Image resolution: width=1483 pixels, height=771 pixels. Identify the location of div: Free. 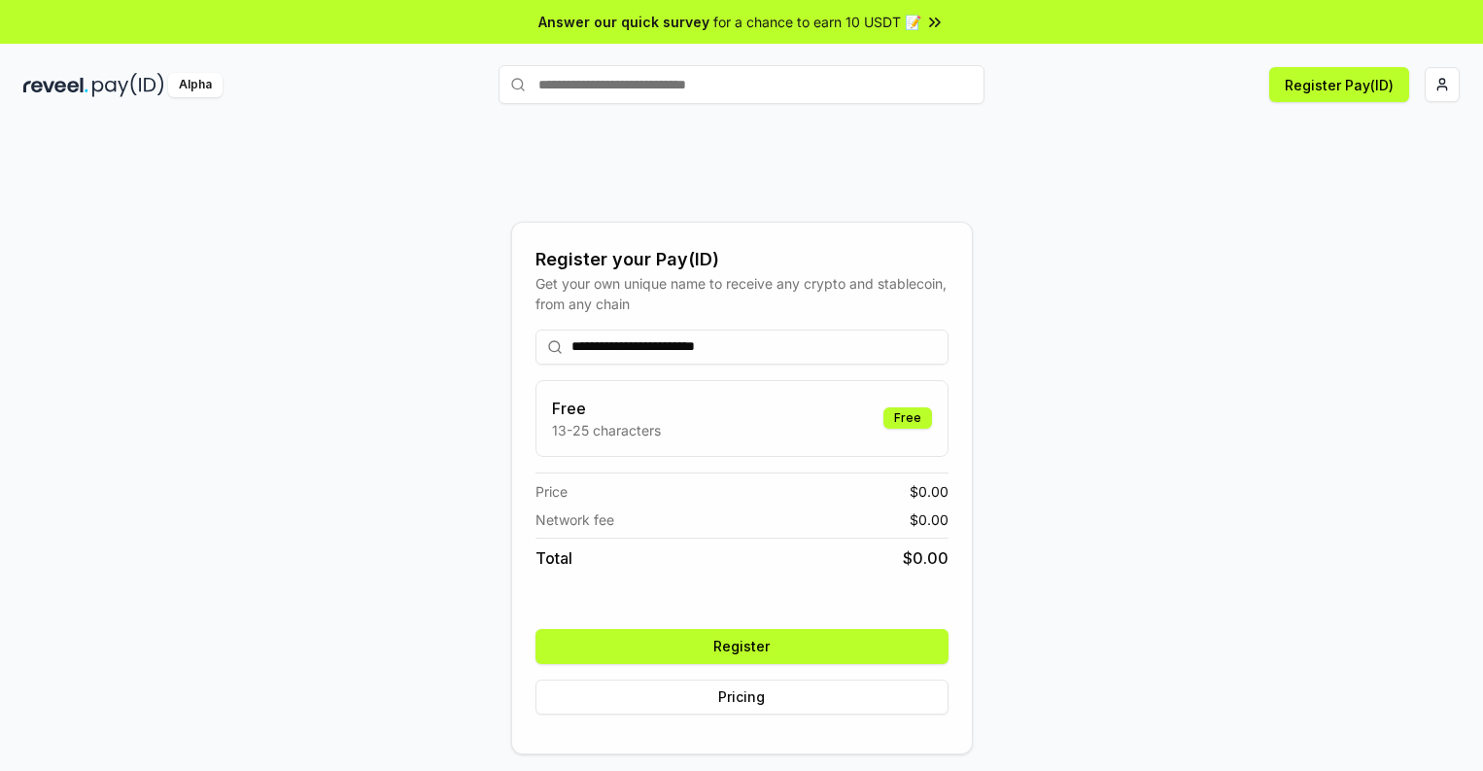
(908, 418).